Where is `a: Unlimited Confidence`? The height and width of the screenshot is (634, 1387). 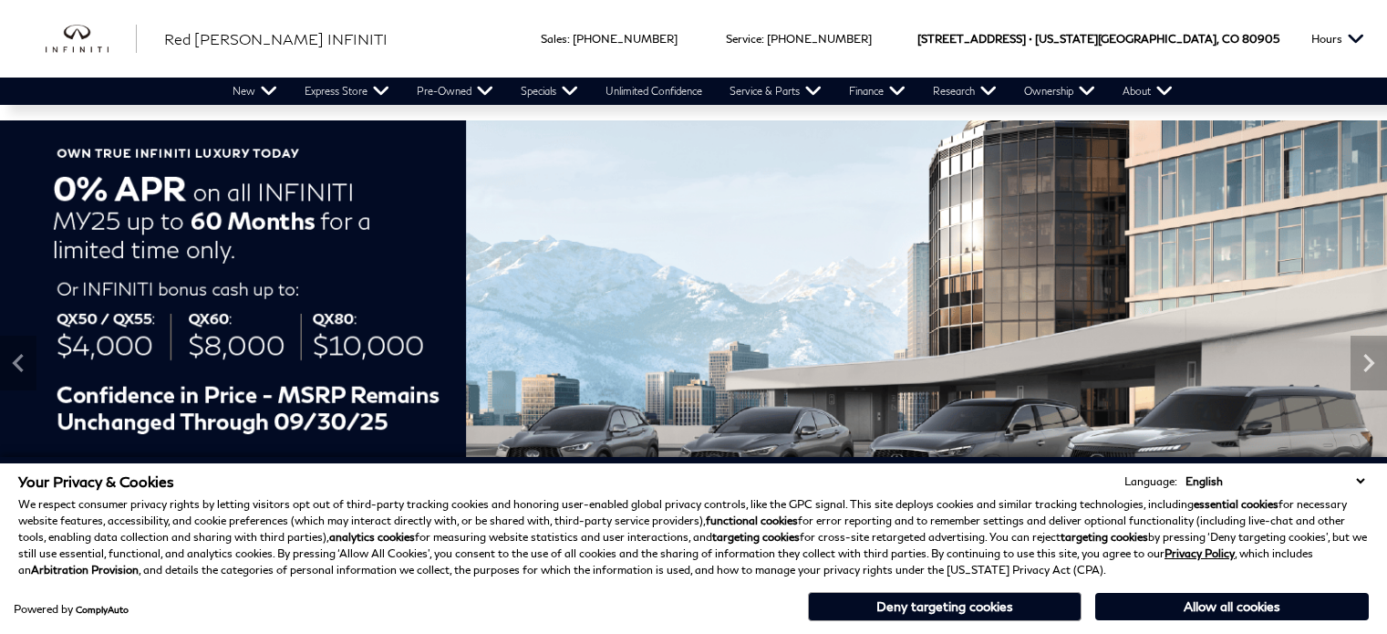 a: Unlimited Confidence is located at coordinates (654, 91).